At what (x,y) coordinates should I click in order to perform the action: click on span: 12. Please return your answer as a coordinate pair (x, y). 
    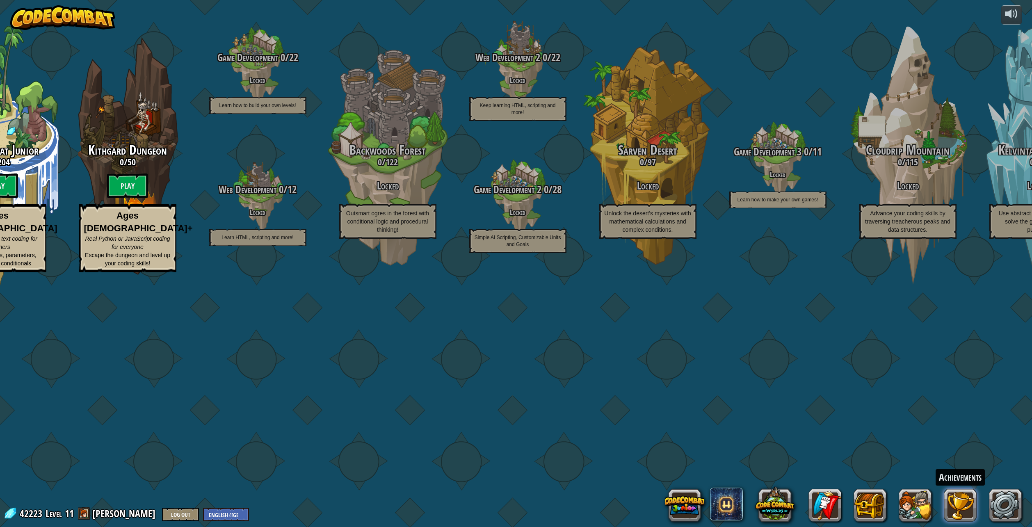
    Looking at the image, I should click on (292, 190).